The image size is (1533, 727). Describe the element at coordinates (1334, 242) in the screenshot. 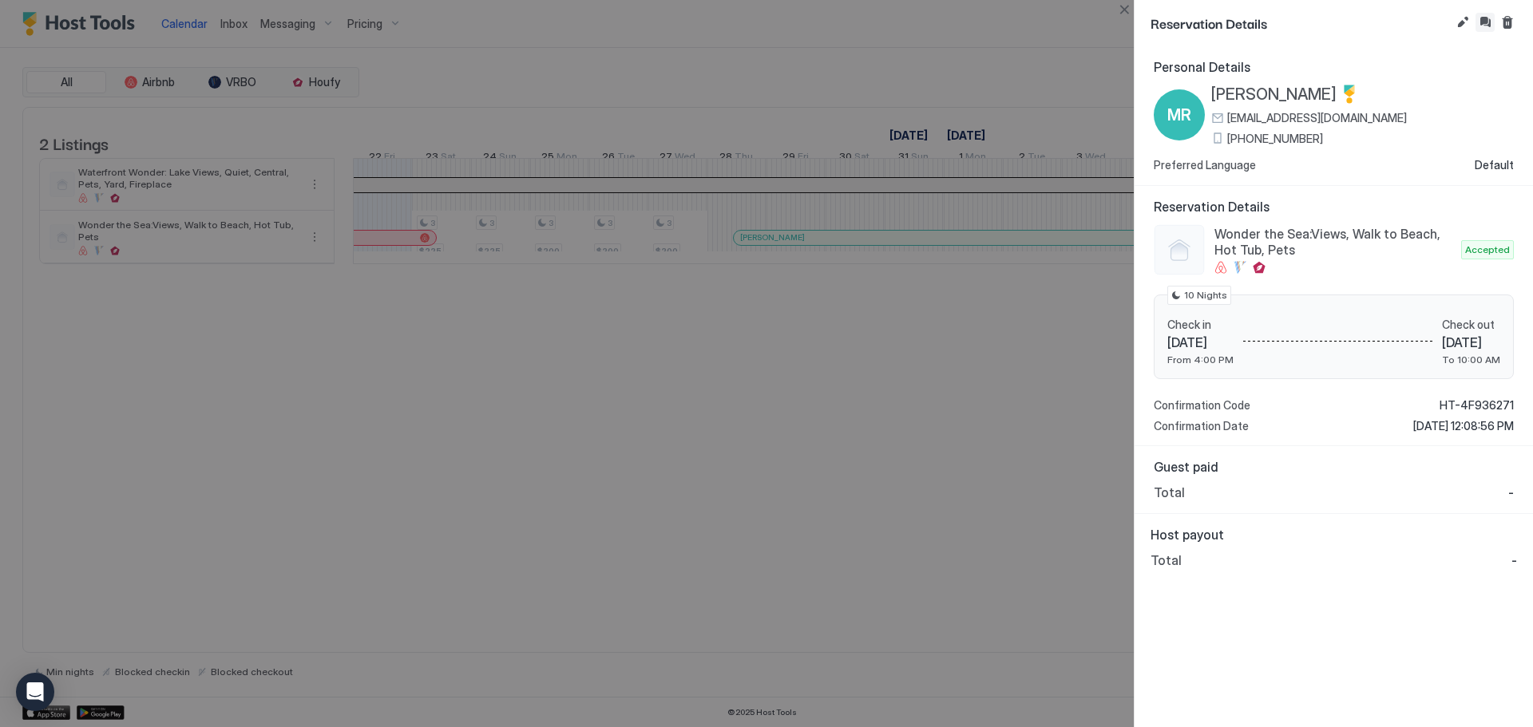

I see `span: Wonder the Sea:Views, Walk to Beach, Hot Tub, Pets` at that location.